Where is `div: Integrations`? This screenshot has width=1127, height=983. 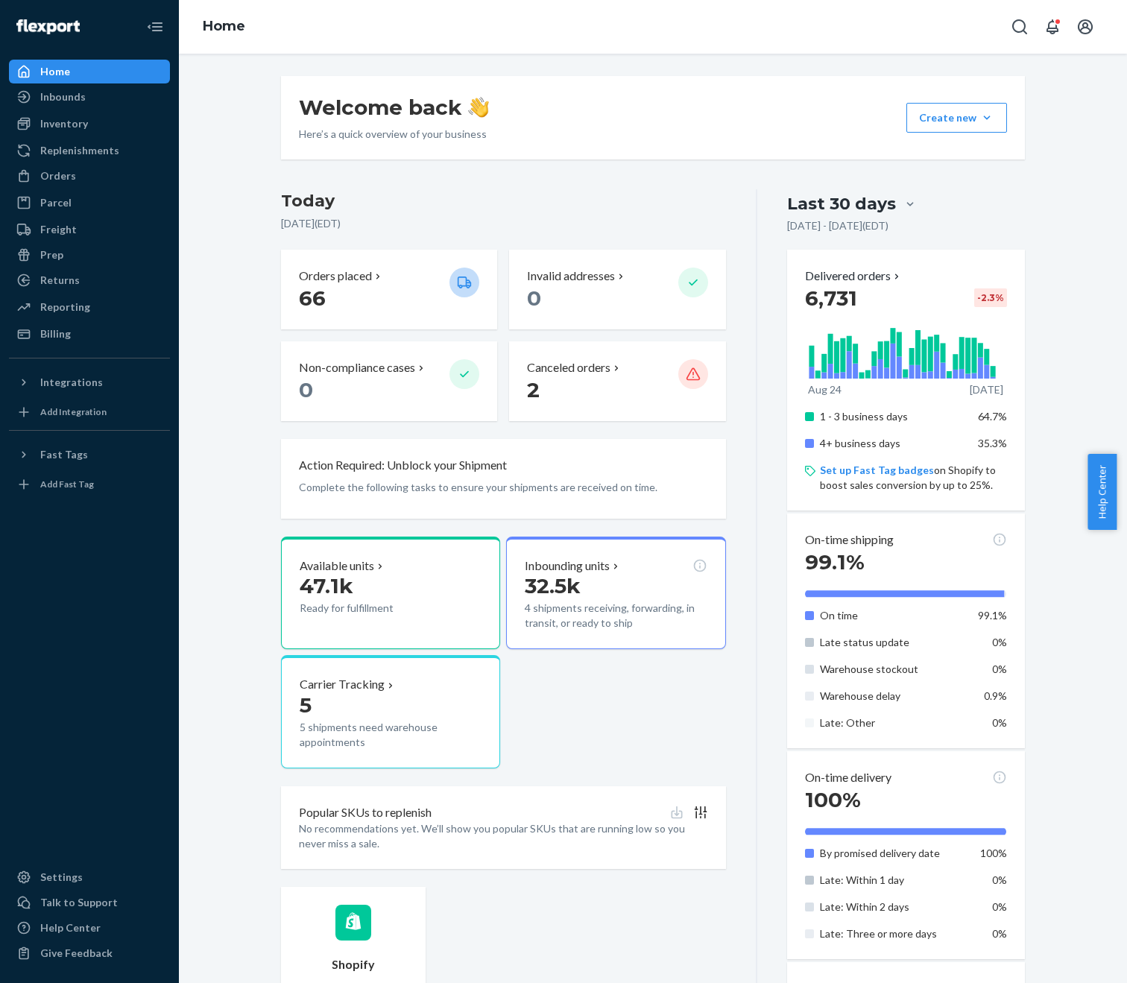
div: Integrations is located at coordinates (72, 382).